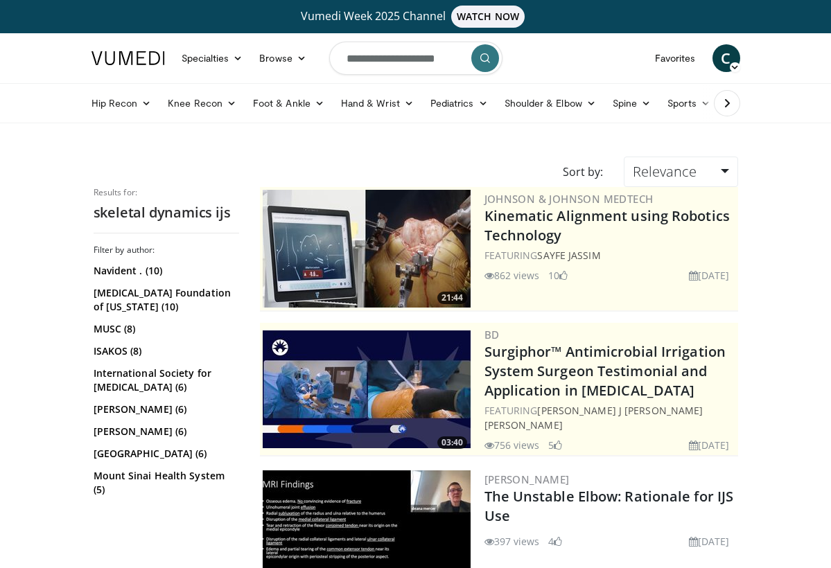  I want to click on li: 5, so click(555, 445).